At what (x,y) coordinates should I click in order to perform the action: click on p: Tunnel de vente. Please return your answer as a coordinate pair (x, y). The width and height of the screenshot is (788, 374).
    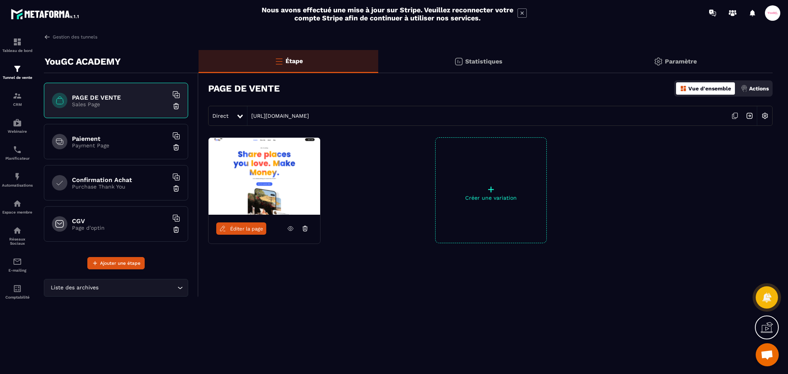
    Looking at the image, I should click on (17, 77).